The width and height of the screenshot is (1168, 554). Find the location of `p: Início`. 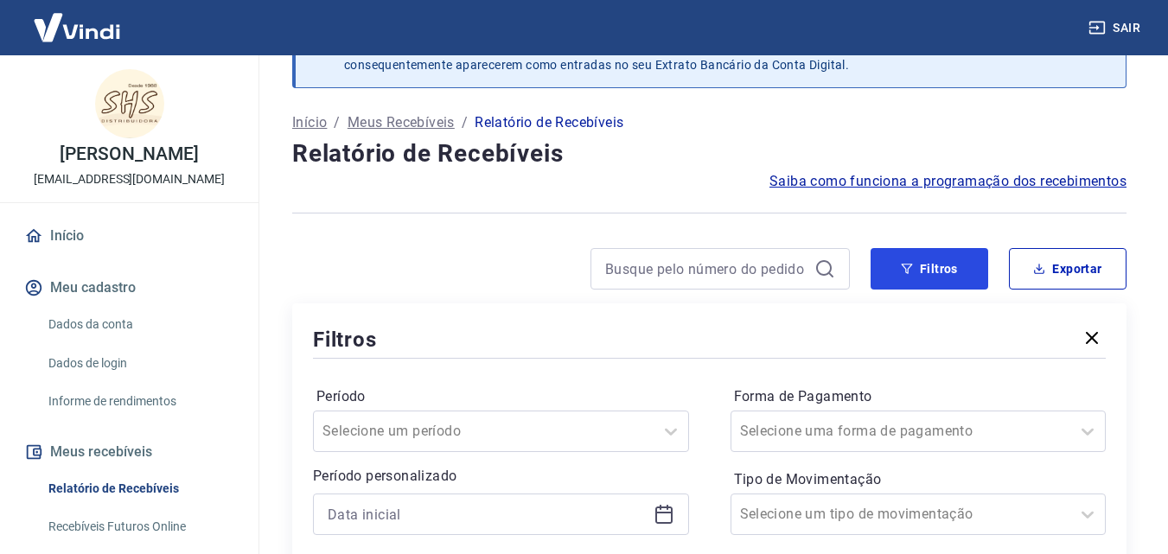

p: Início is located at coordinates (310, 123).